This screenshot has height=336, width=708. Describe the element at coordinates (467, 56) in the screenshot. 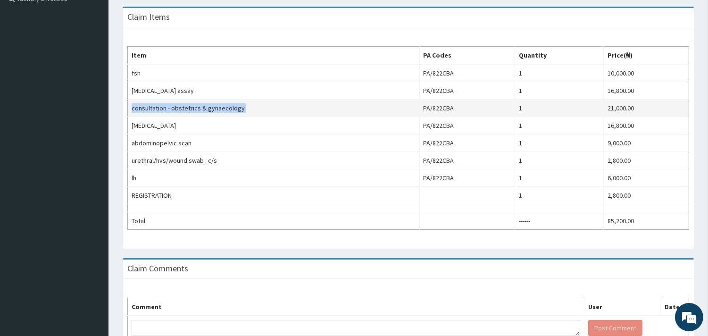

I see `th: PA Codes` at that location.